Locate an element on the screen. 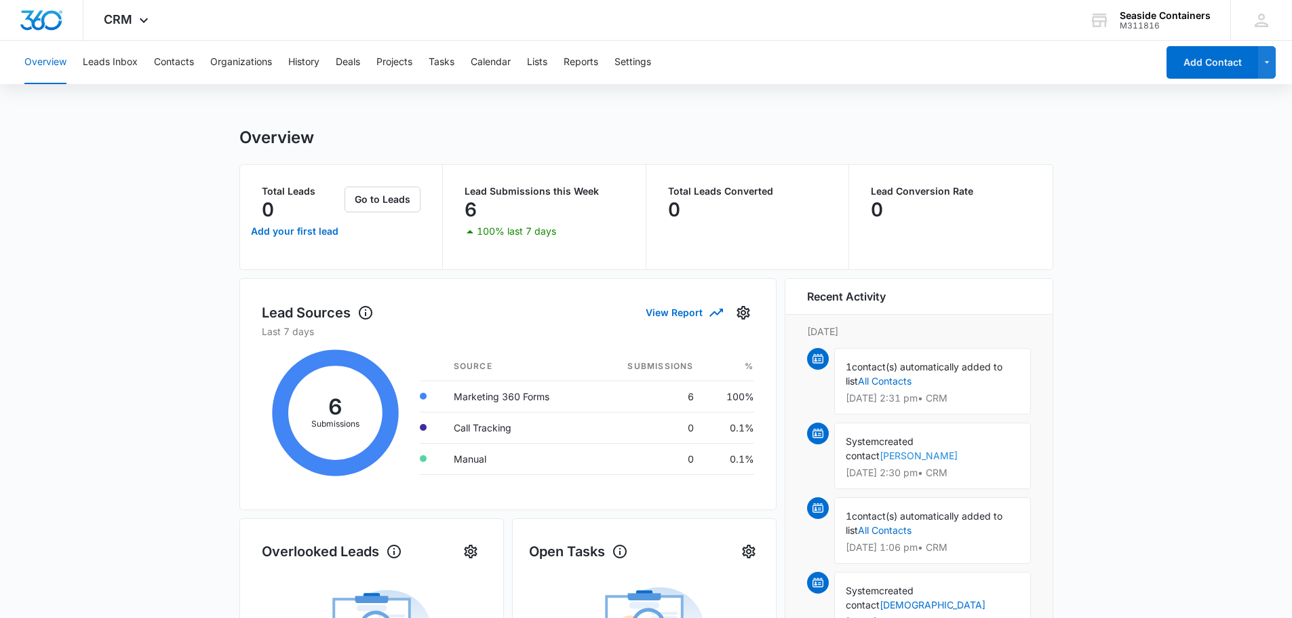 This screenshot has width=1292, height=618. p: Total Leads is located at coordinates (302, 191).